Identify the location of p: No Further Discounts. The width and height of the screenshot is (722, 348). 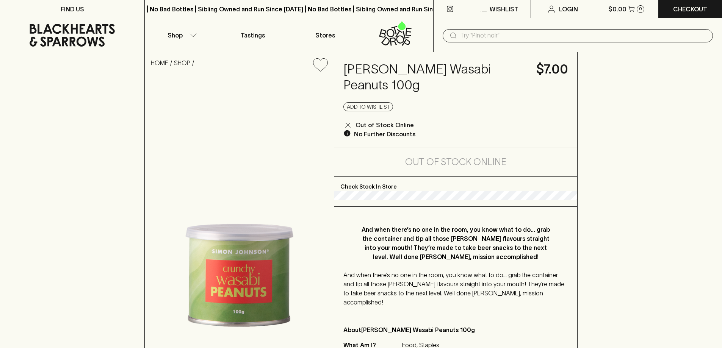
(385, 134).